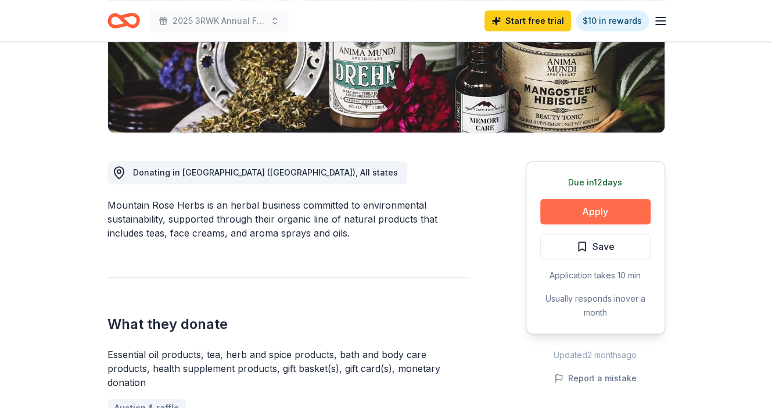 The height and width of the screenshot is (408, 772). Describe the element at coordinates (219, 21) in the screenshot. I see `span: 2025 3RWK Annual Fall Fundraiser | Drink your Watershed` at that location.